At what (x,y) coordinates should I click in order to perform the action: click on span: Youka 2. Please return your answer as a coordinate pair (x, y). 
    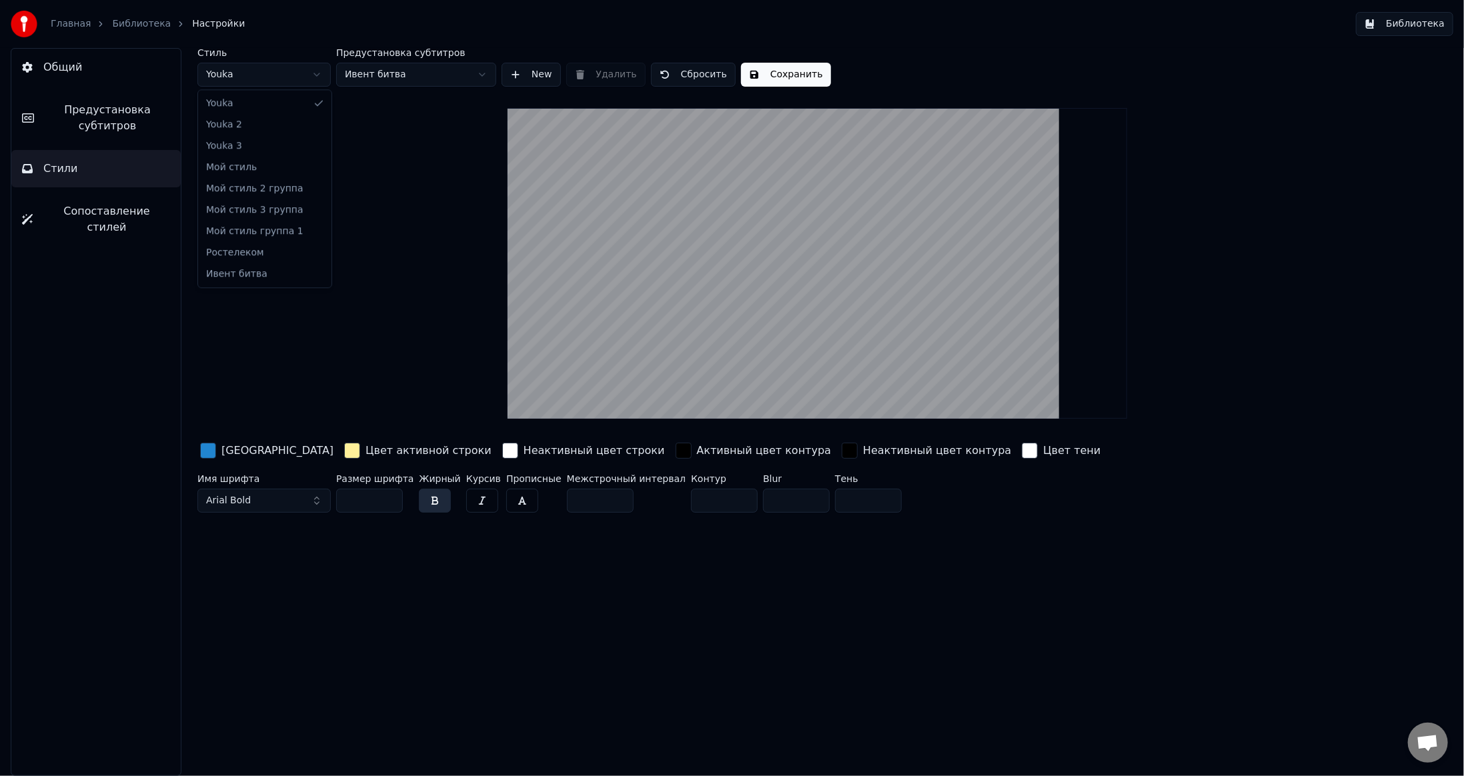
    Looking at the image, I should click on (224, 125).